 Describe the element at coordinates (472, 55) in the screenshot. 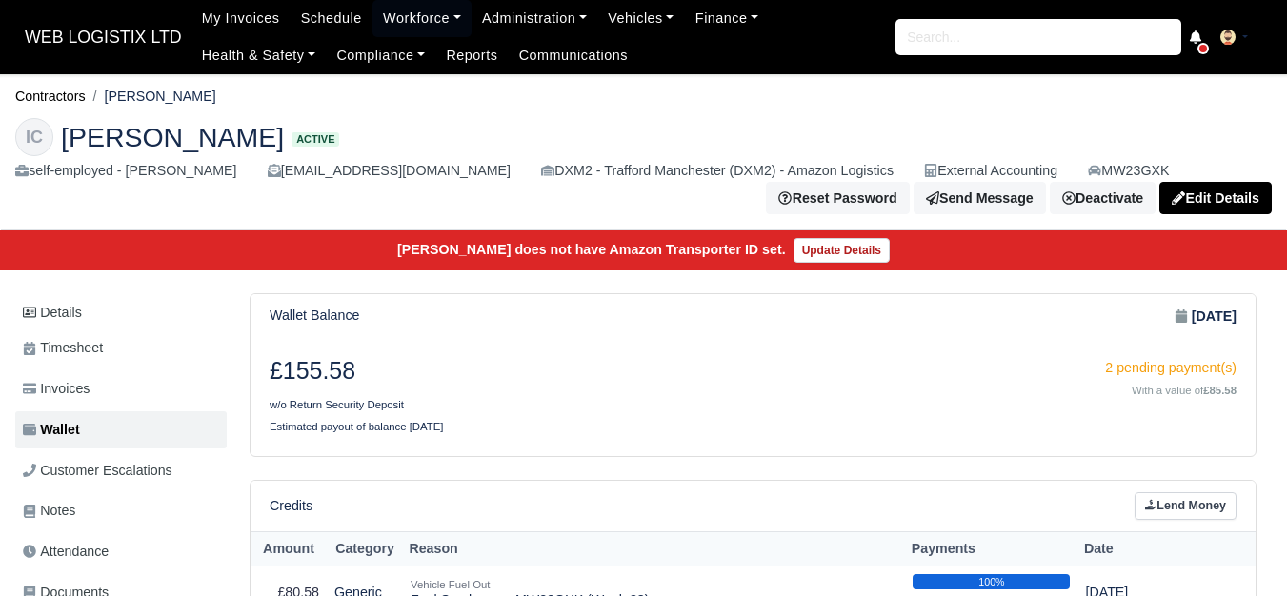

I see `a: Reports` at that location.